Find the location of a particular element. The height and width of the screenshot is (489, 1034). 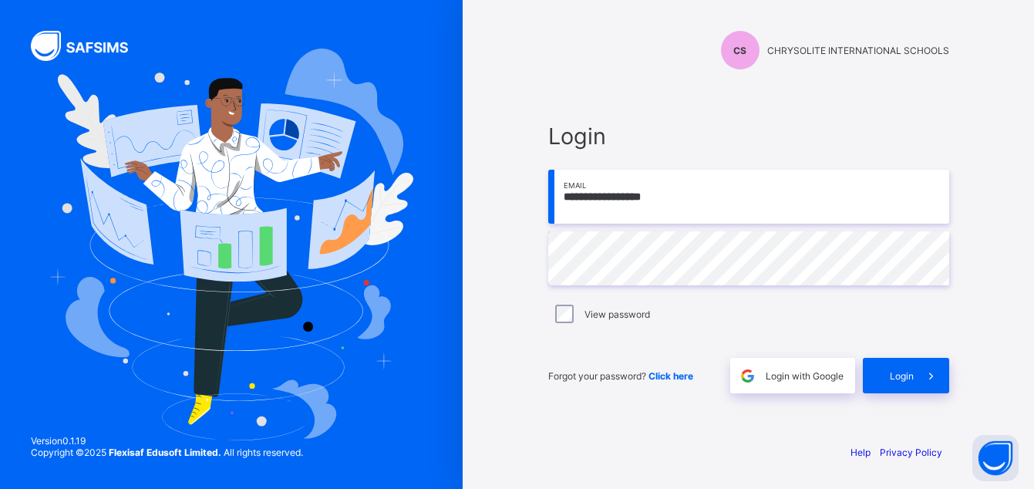

a: Privacy Policy is located at coordinates (911, 452).